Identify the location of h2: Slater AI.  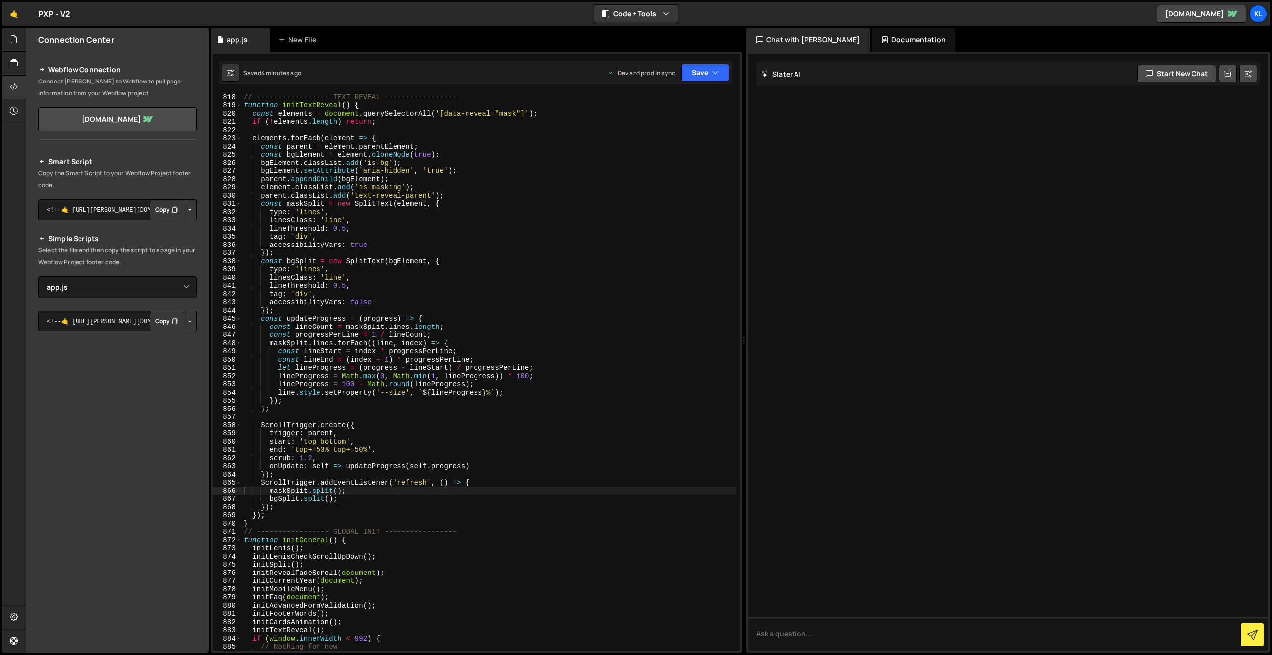
(781, 74).